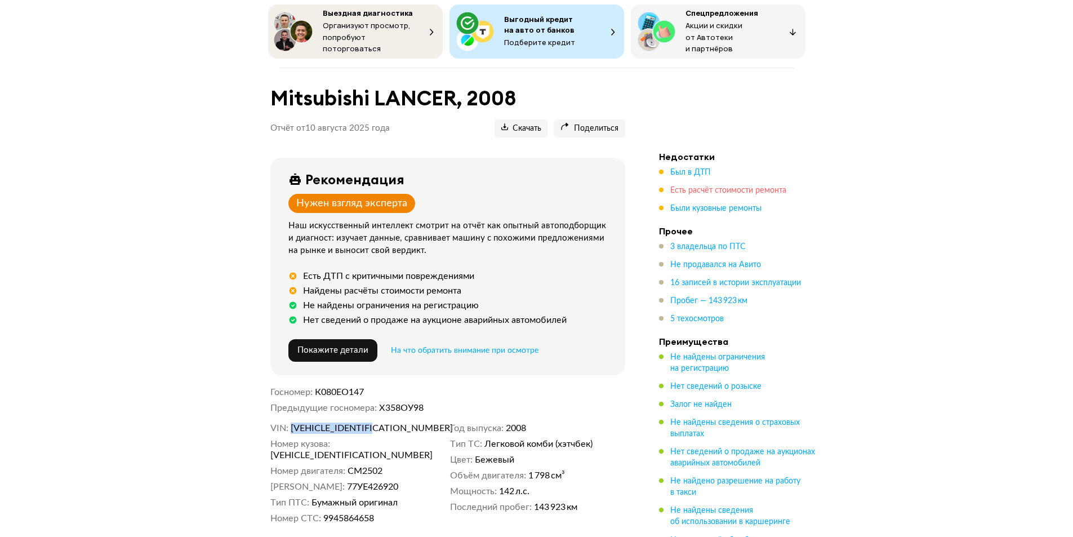 This screenshot has height=537, width=1073. Describe the element at coordinates (365, 471) in the screenshot. I see `span: СМ2502` at that location.